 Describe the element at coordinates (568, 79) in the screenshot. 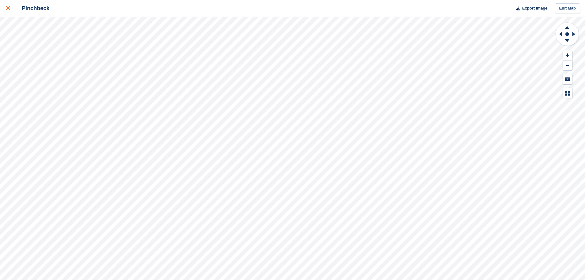

I see `button: Keyboard Shortcuts` at that location.